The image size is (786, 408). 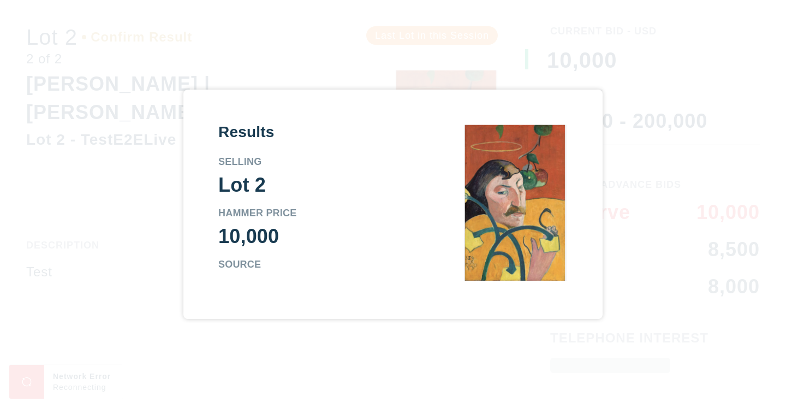 What do you see at coordinates (323, 236) in the screenshot?
I see `div: 10,000` at bounding box center [323, 236].